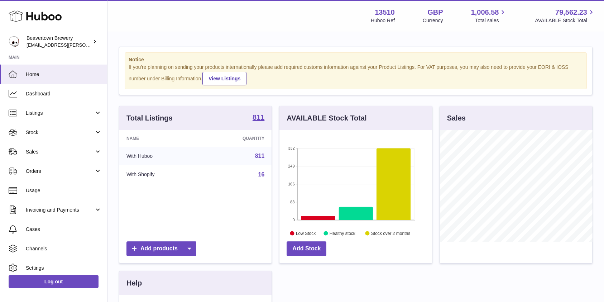 The height and width of the screenshot is (302, 604). Describe the element at coordinates (161, 248) in the screenshot. I see `a: Add products` at that location.